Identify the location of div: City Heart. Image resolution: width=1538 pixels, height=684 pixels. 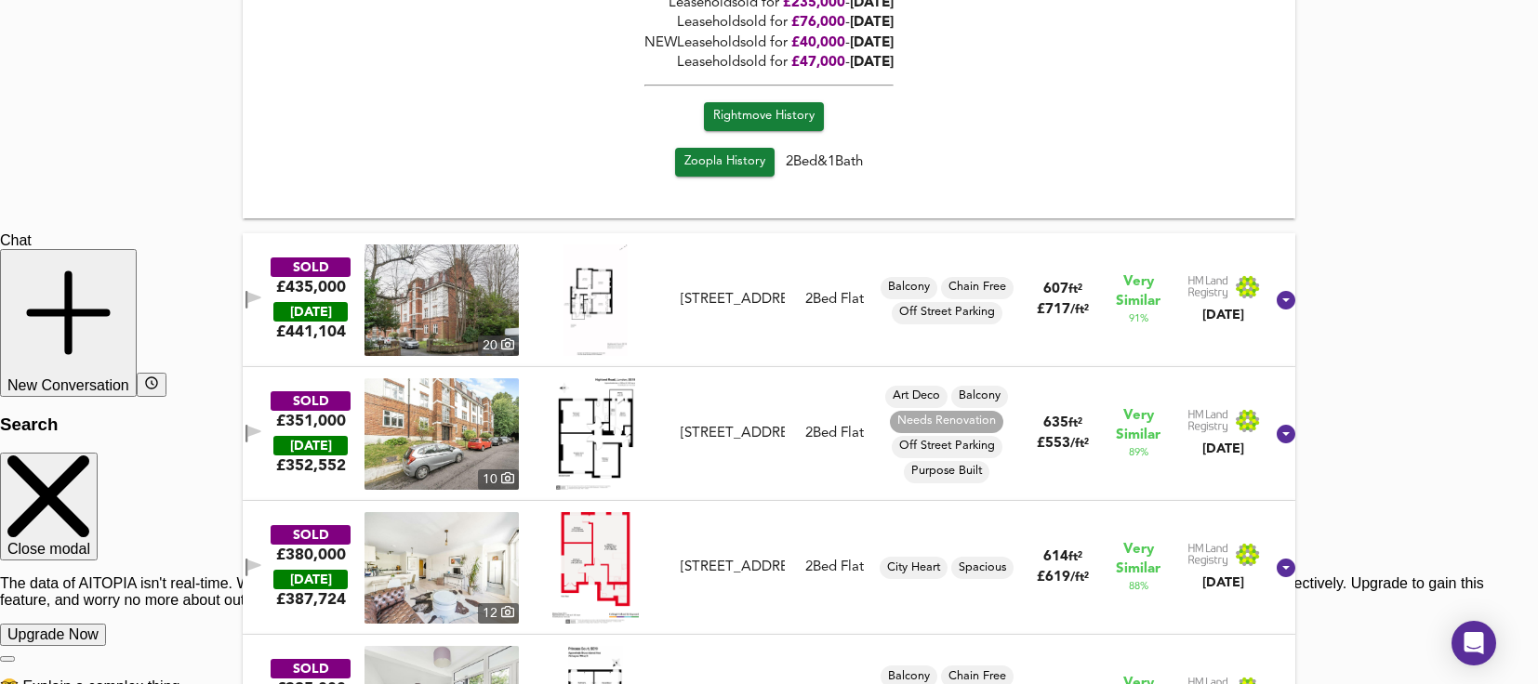
(913, 568).